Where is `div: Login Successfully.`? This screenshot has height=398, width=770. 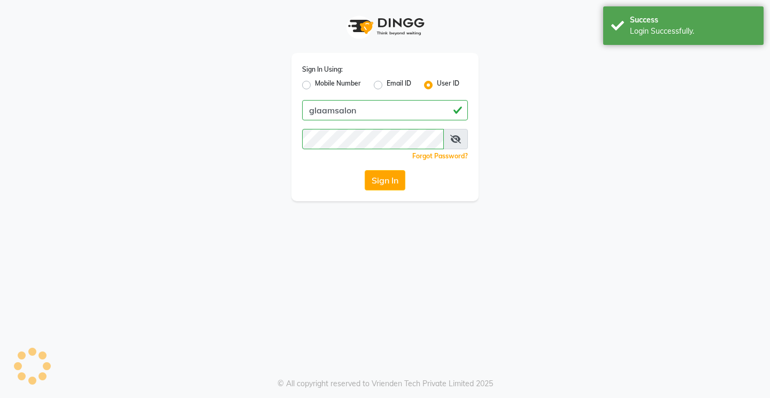 div: Login Successfully. is located at coordinates (693, 31).